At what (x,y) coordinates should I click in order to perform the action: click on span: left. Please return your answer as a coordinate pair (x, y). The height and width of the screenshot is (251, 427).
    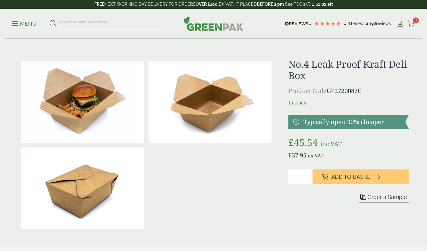
    Looking at the image, I should click on (330, 4).